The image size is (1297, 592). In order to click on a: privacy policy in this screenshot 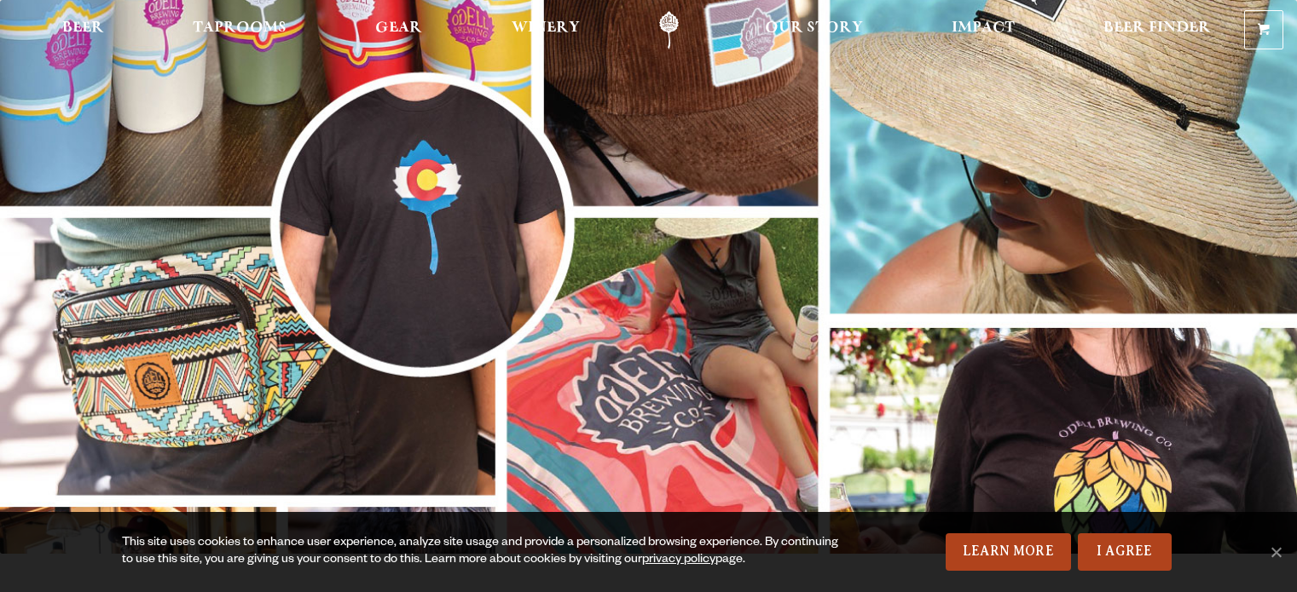, I will do `click(679, 561)`.